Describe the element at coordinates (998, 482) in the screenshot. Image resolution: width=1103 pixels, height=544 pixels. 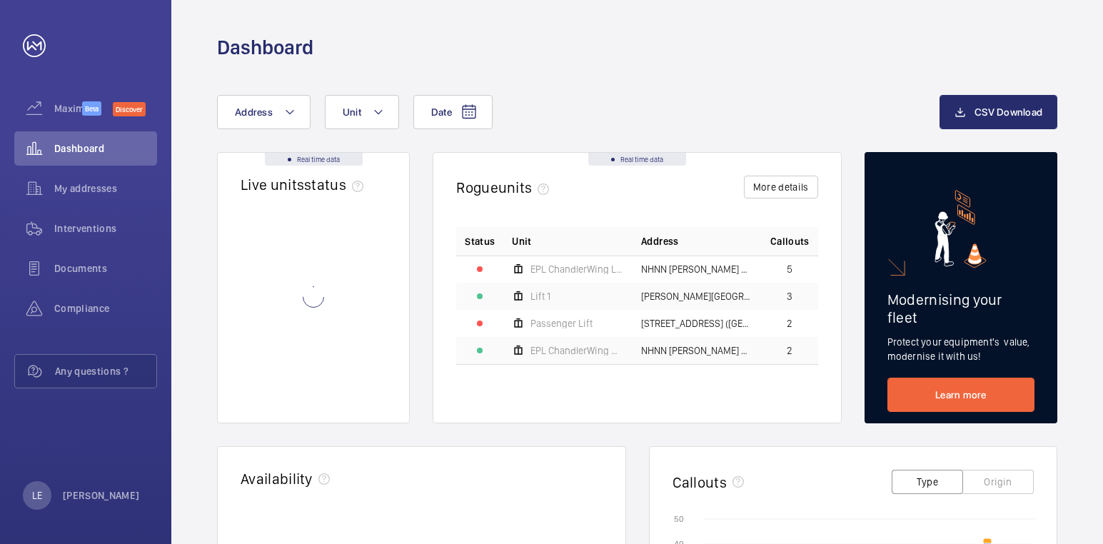
I see `button: Origin` at that location.